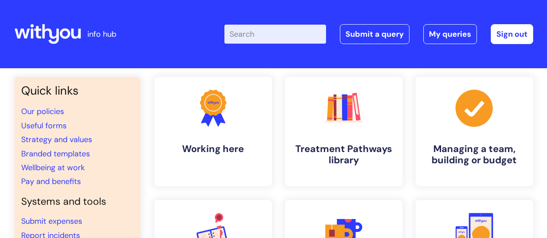 The width and height of the screenshot is (547, 238). Describe the element at coordinates (102, 34) in the screenshot. I see `p: info hub` at that location.